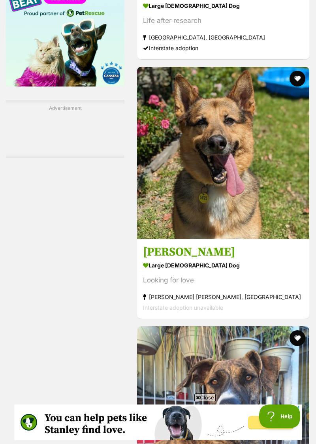 The height and width of the screenshot is (444, 316). Describe the element at coordinates (223, 48) in the screenshot. I see `div: Interstate adoption` at that location.